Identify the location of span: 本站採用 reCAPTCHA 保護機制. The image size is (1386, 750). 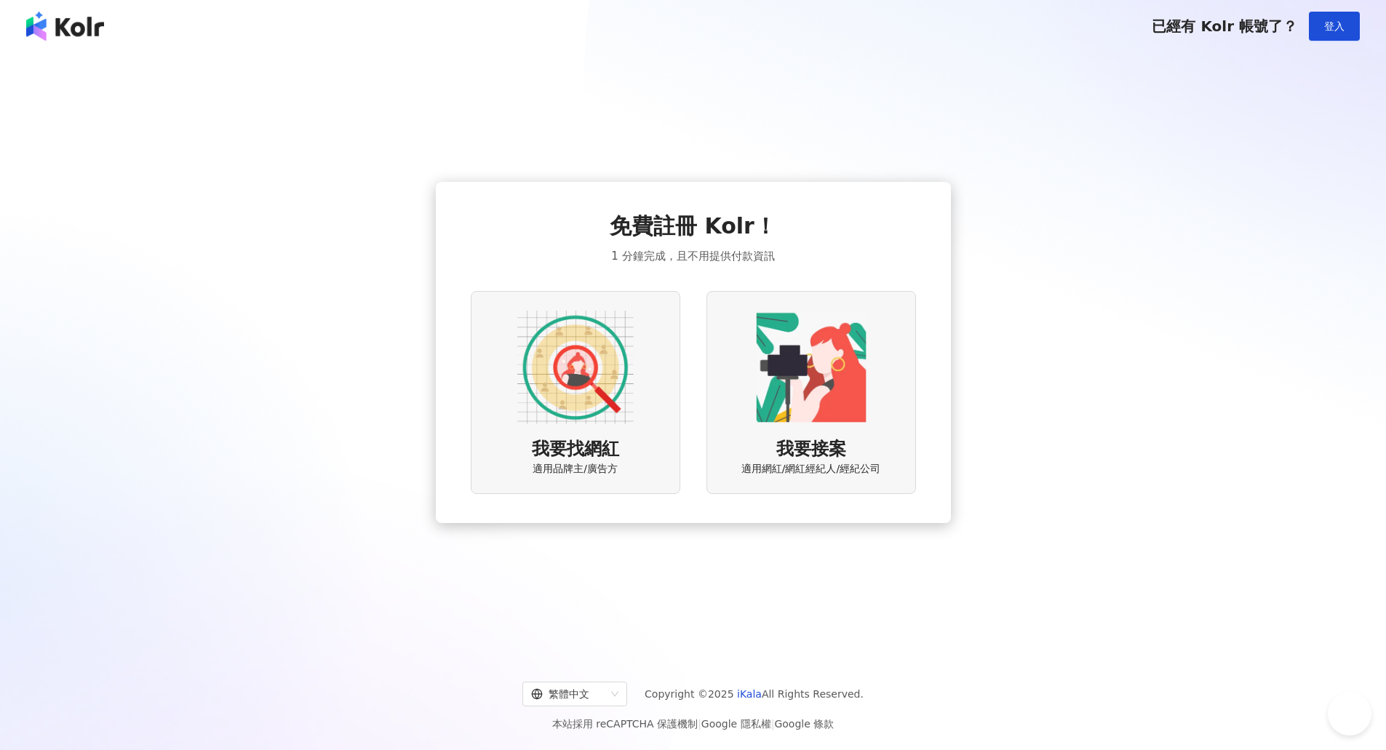
(693, 724).